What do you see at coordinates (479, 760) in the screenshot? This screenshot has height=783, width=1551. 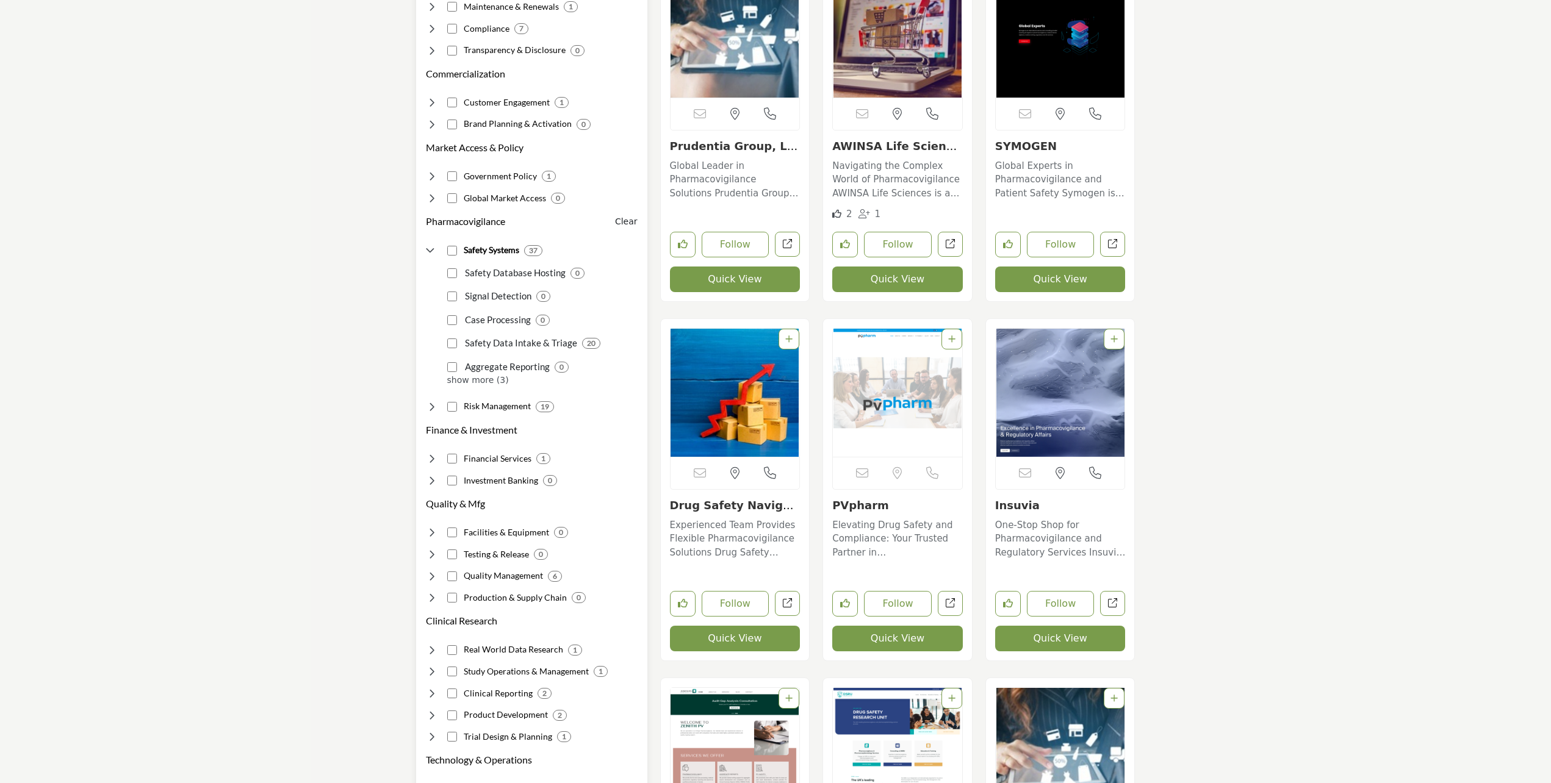 I see `h3: Technology & Operations` at bounding box center [479, 760].